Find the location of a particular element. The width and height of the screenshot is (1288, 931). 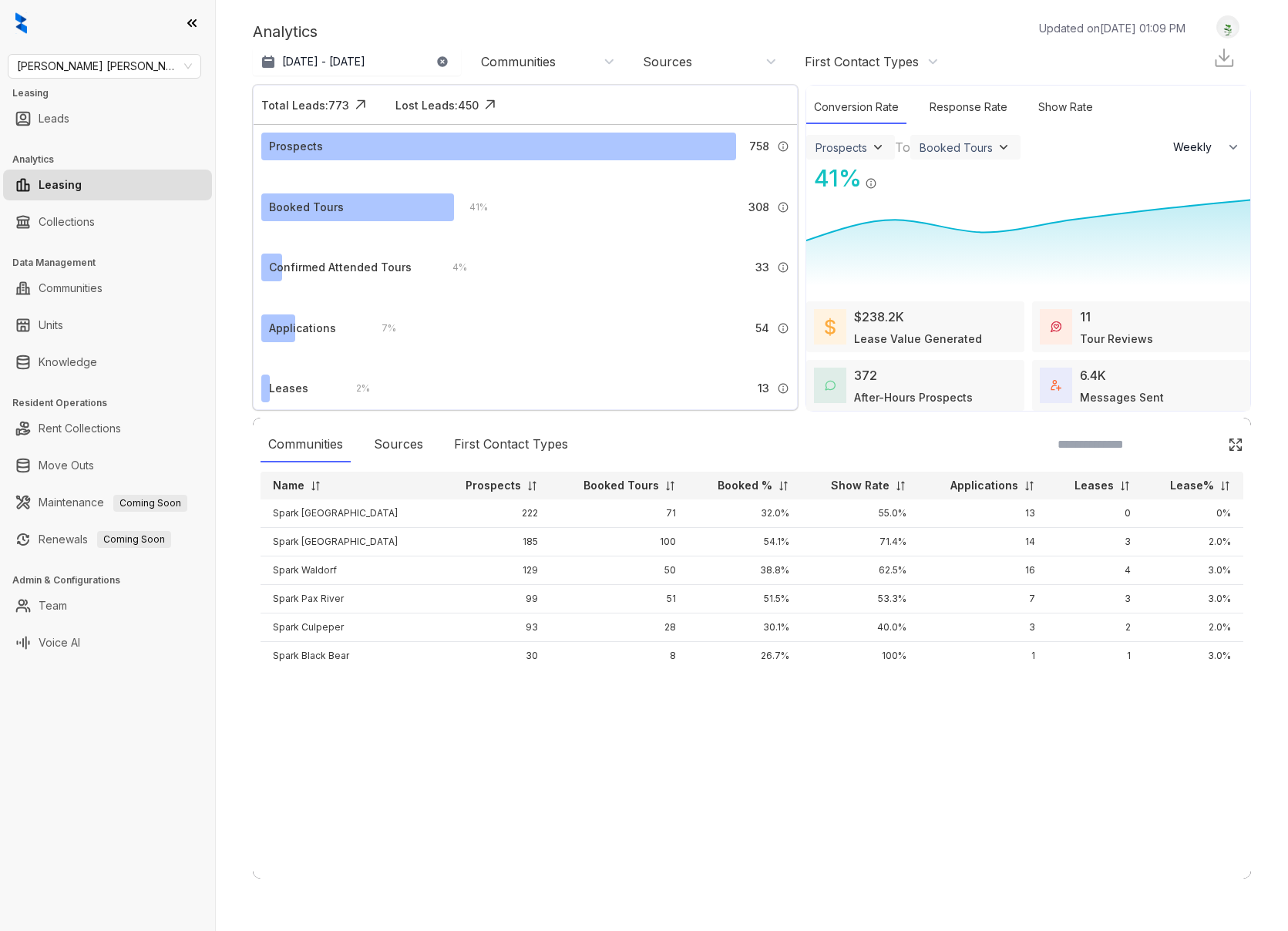

td: 2.0% is located at coordinates (1193, 627).